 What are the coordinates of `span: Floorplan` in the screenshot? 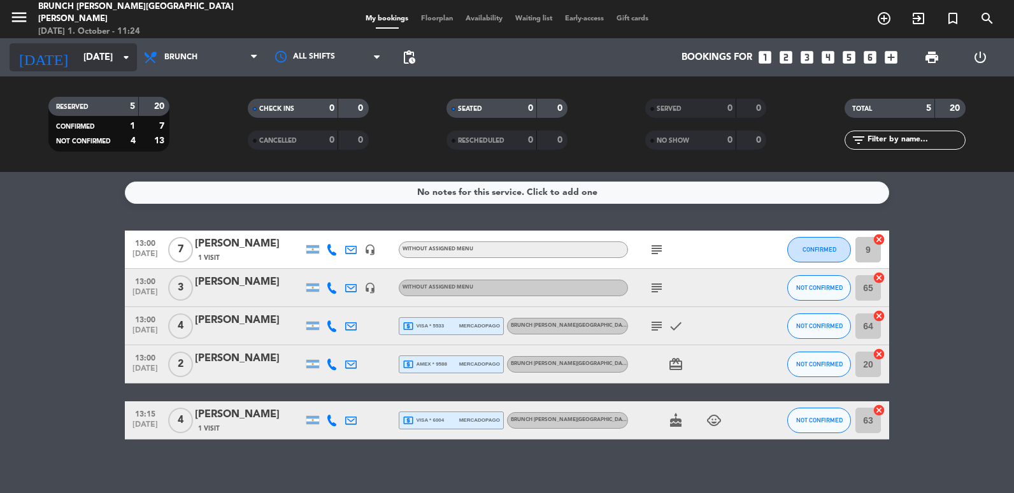 It's located at (437, 18).